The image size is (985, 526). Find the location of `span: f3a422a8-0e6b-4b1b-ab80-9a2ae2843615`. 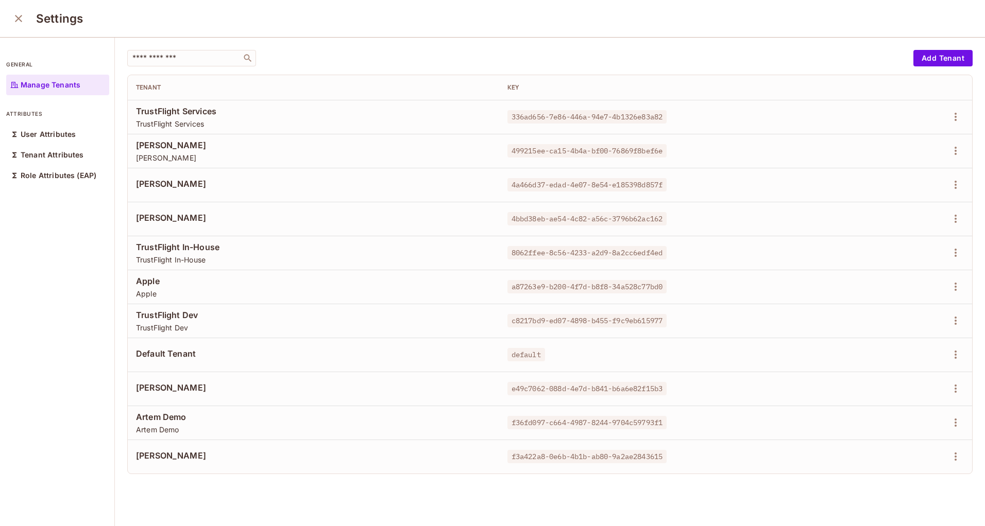

span: f3a422a8-0e6b-4b1b-ab80-9a2ae2843615 is located at coordinates (586, 457).